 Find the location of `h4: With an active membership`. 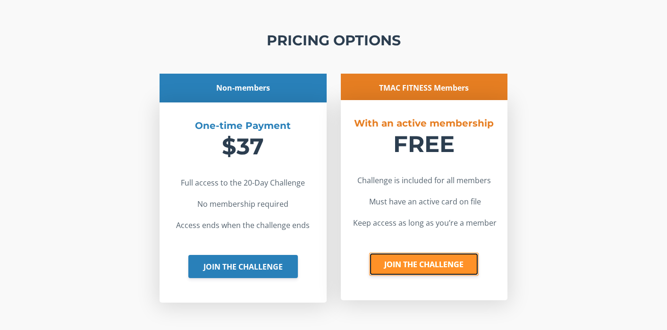

h4: With an active membership is located at coordinates (424, 123).